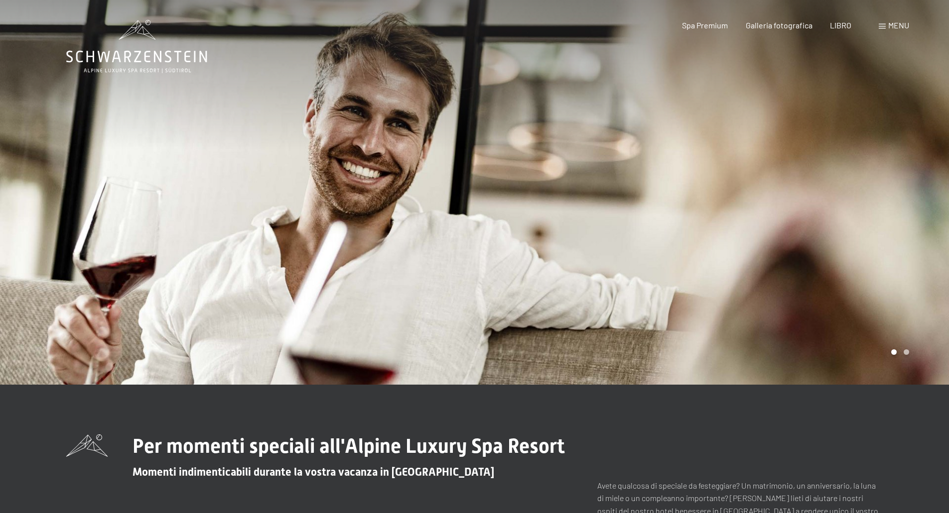 Image resolution: width=949 pixels, height=513 pixels. I want to click on div: Paginazione carosello, so click(898, 352).